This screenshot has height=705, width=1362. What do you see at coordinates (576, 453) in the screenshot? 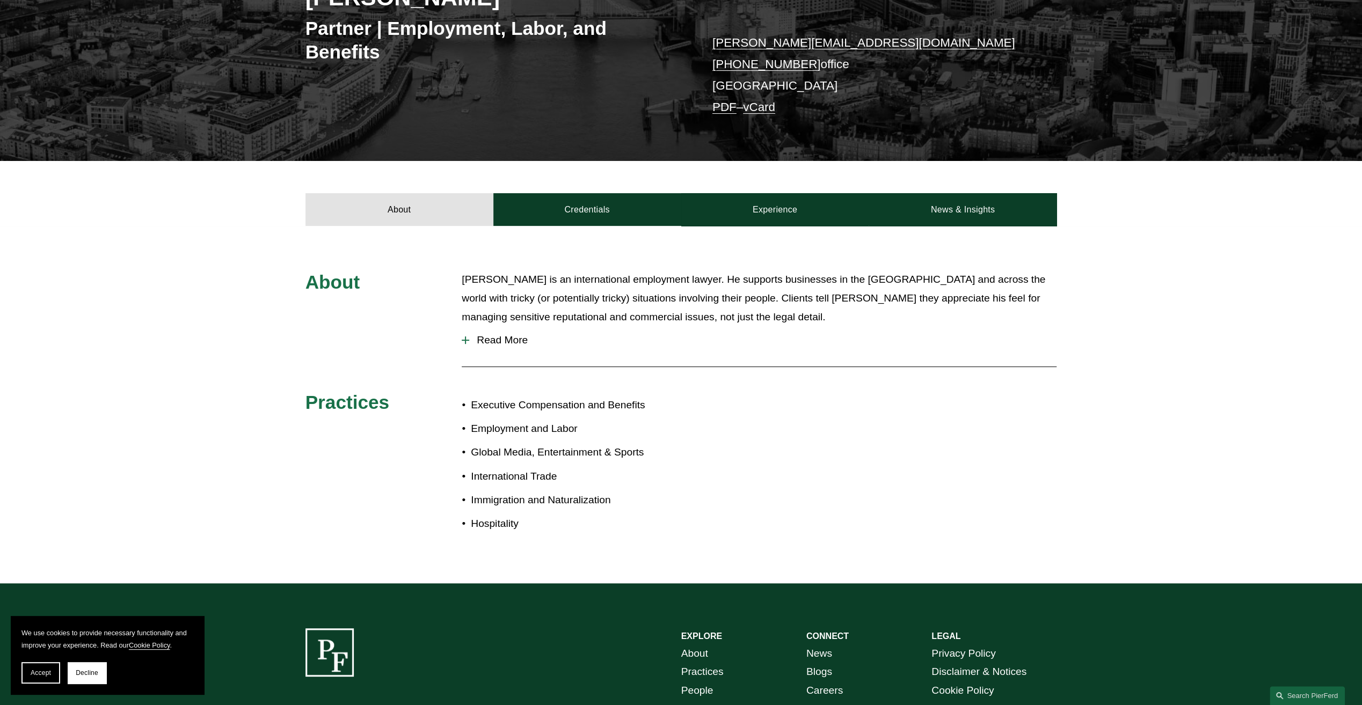
I see `p: Global Media, Entertainment & Sports` at bounding box center [576, 453].